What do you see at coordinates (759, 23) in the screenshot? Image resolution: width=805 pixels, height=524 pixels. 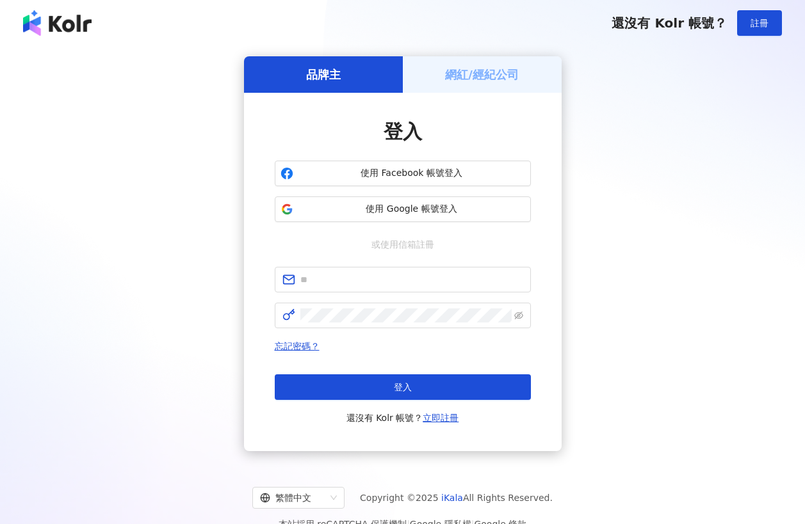 I see `button: 註冊` at bounding box center [759, 23].